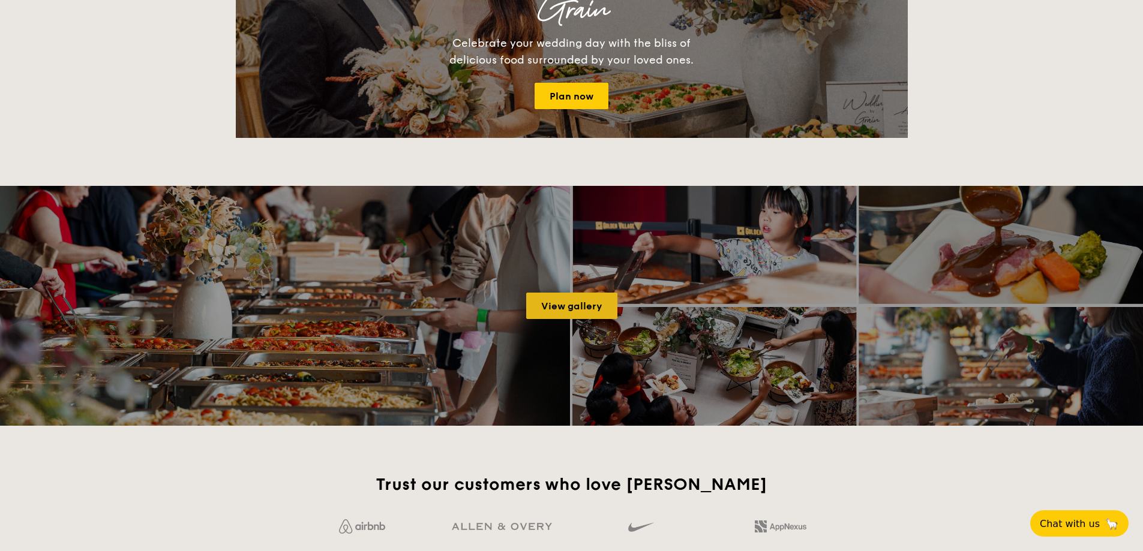 This screenshot has width=1143, height=551. What do you see at coordinates (1070, 524) in the screenshot?
I see `span: Chat with us` at bounding box center [1070, 524].